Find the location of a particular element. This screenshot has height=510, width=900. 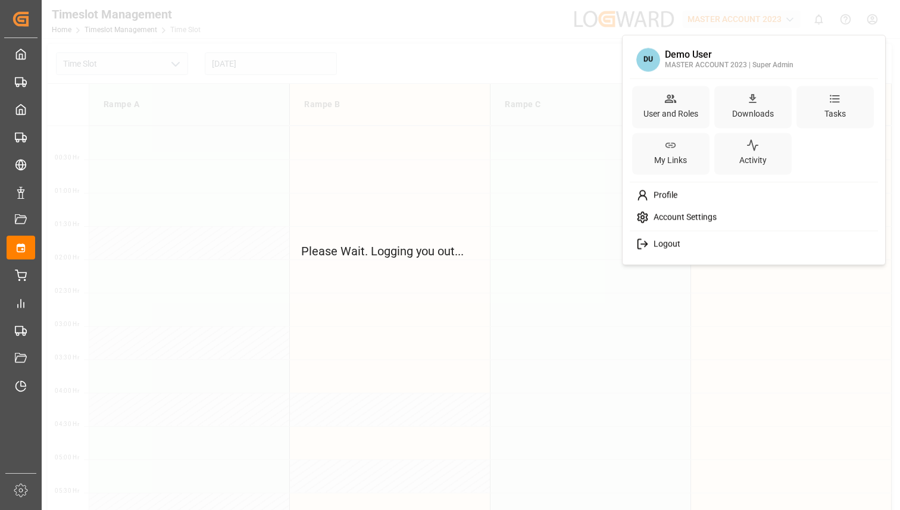

div: MASTER ACCOUNT 2023 | Super Admin is located at coordinates (729, 65).